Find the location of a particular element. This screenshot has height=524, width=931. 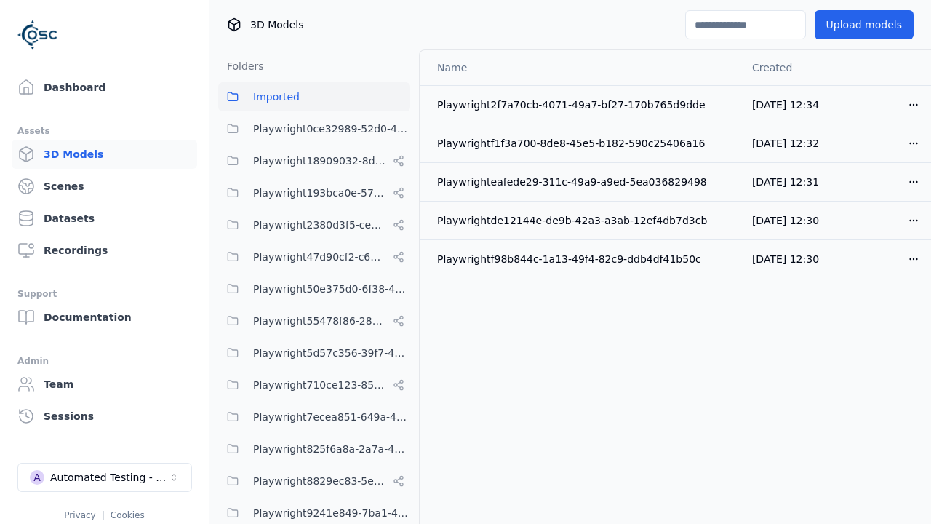

span: 3D Models is located at coordinates (276, 25).